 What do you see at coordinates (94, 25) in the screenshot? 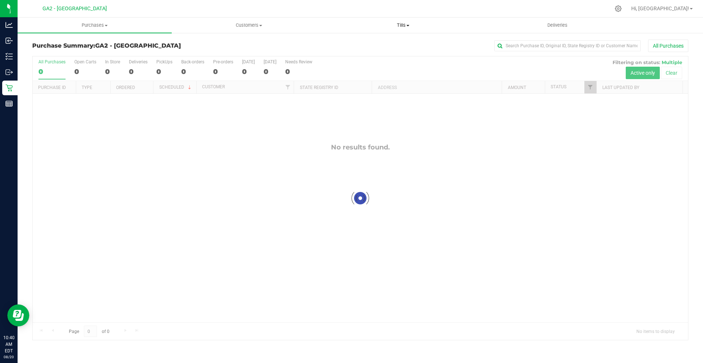
I see `a: Purchases` at bounding box center [94, 25].